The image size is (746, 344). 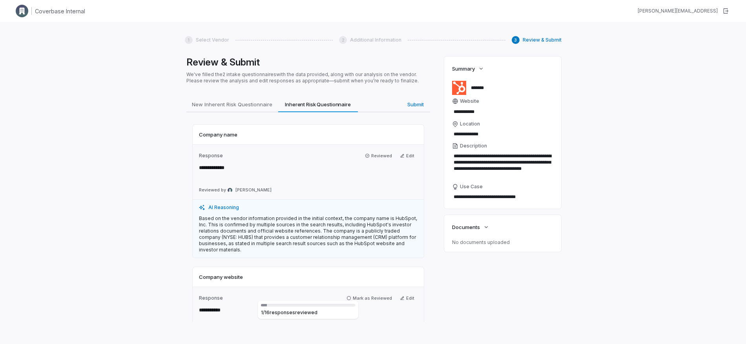 I want to click on span: Select Vendor, so click(x=212, y=40).